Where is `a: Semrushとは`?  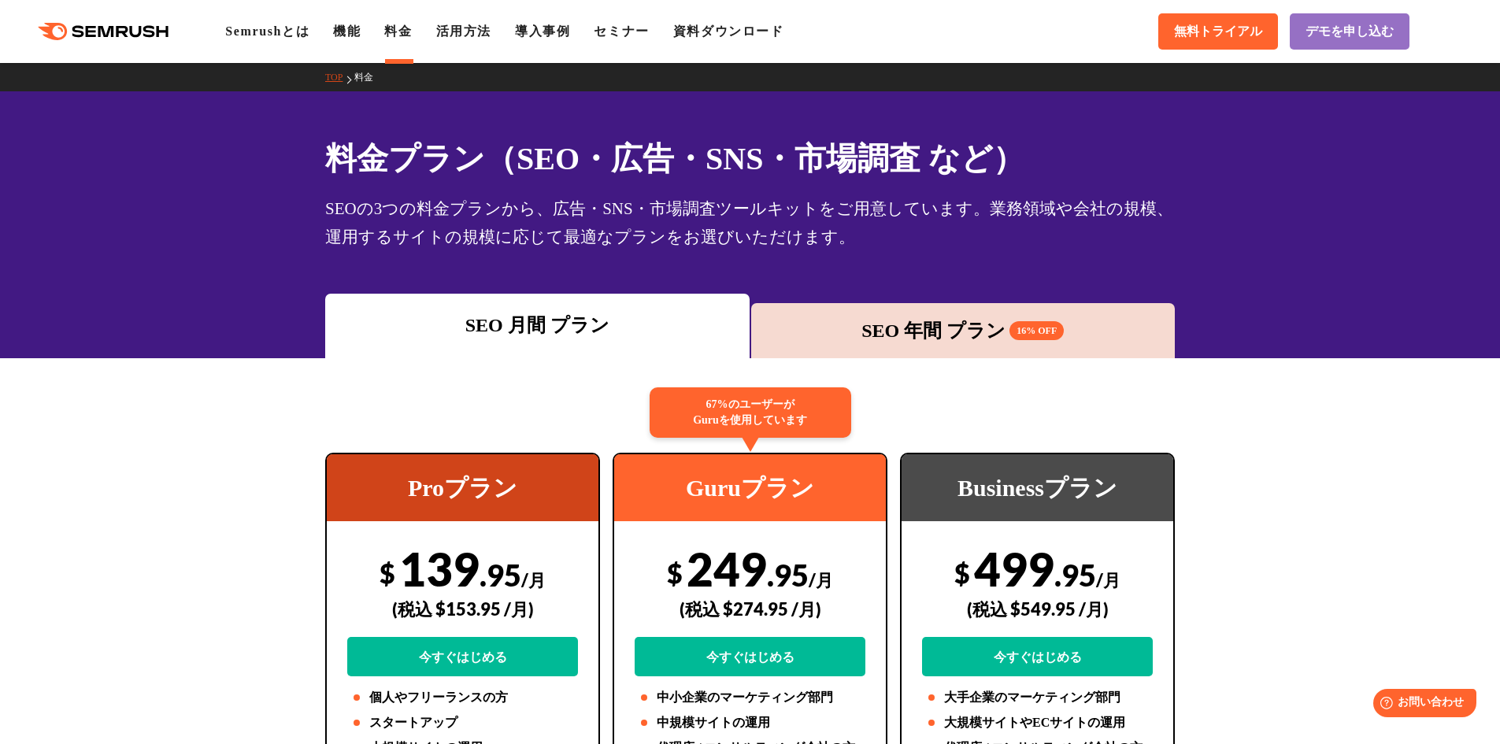
a: Semrushとは is located at coordinates (267, 31).